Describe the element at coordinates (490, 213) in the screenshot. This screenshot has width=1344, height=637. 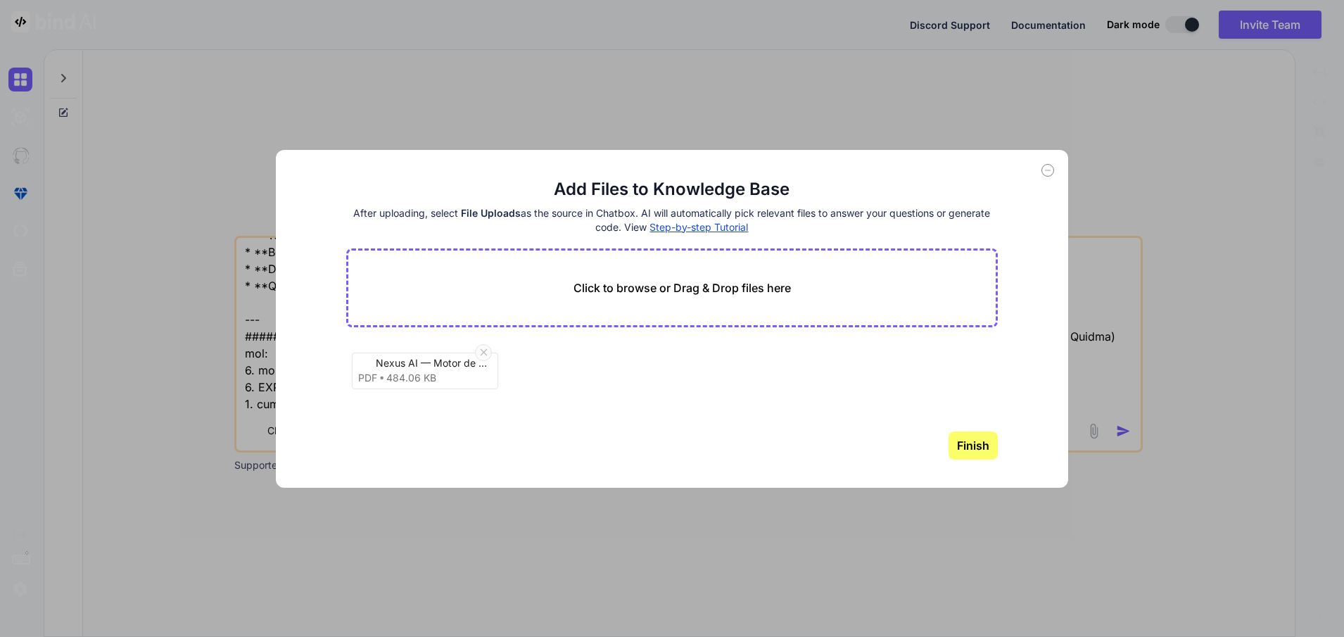
I see `span: File Uploads` at that location.